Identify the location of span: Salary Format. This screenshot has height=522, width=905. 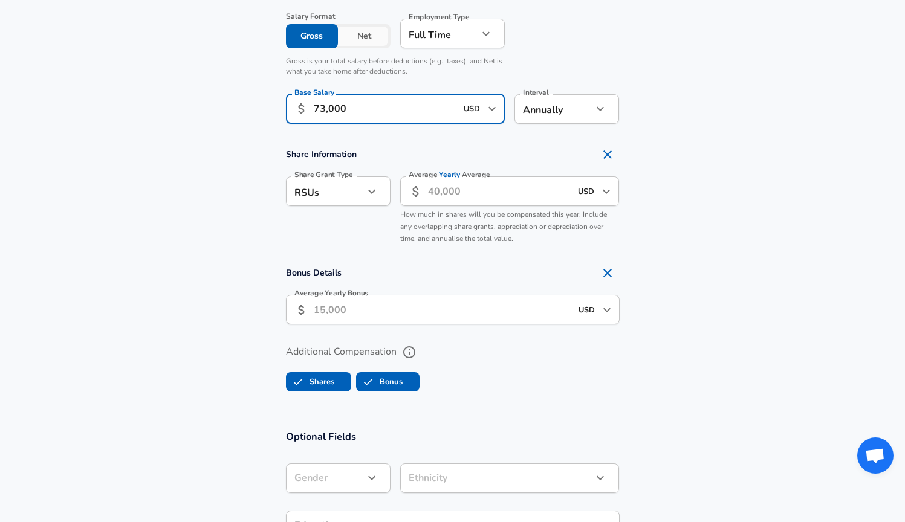
(338, 16).